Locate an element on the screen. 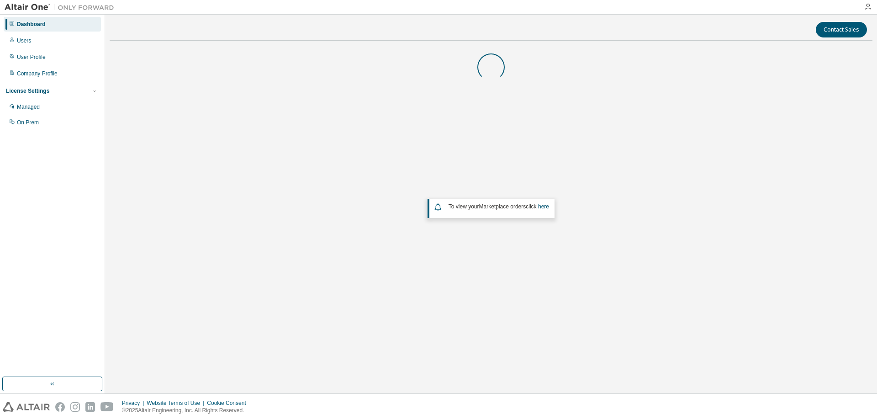 The height and width of the screenshot is (420, 877). div: Company Profile is located at coordinates (37, 74).